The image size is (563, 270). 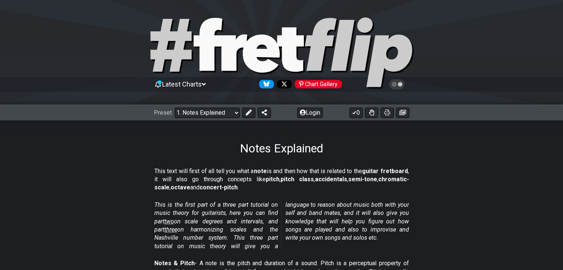 I want to click on button: Print, so click(x=387, y=113).